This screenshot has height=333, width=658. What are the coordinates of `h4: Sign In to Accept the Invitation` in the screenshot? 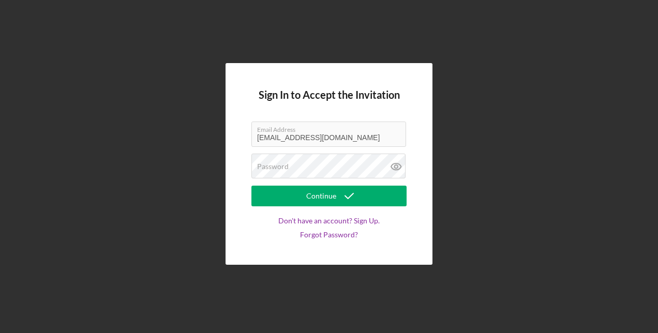 It's located at (329, 95).